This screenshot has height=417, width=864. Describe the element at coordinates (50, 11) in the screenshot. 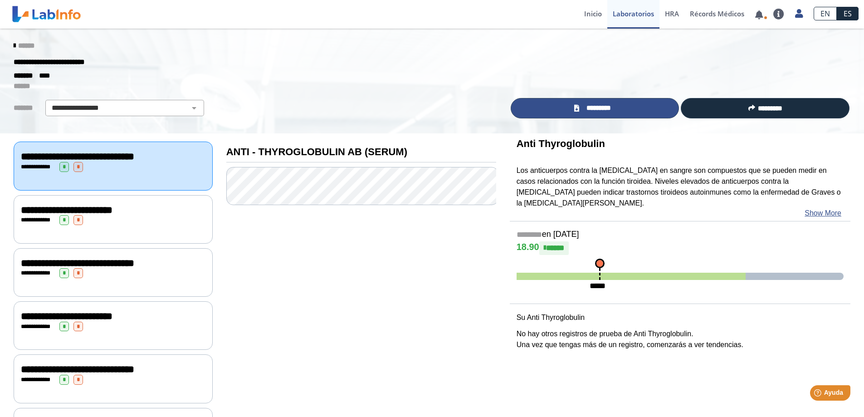

I see `span: Ayuda` at that location.